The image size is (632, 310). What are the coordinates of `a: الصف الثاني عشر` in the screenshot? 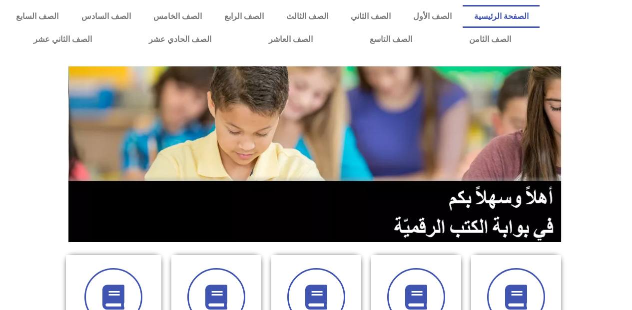 It's located at (62, 39).